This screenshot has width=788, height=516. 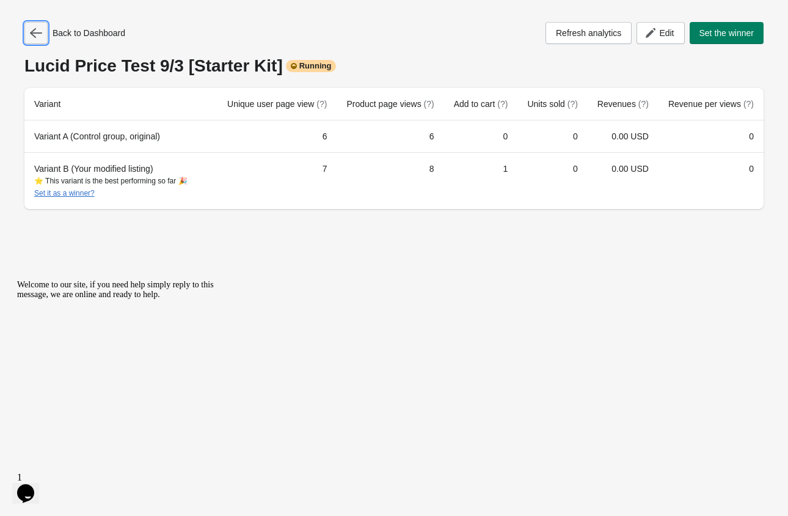 What do you see at coordinates (394, 66) in the screenshot?
I see `div: Lucid Price Test 9/3 [Starter Kit]` at bounding box center [394, 66].